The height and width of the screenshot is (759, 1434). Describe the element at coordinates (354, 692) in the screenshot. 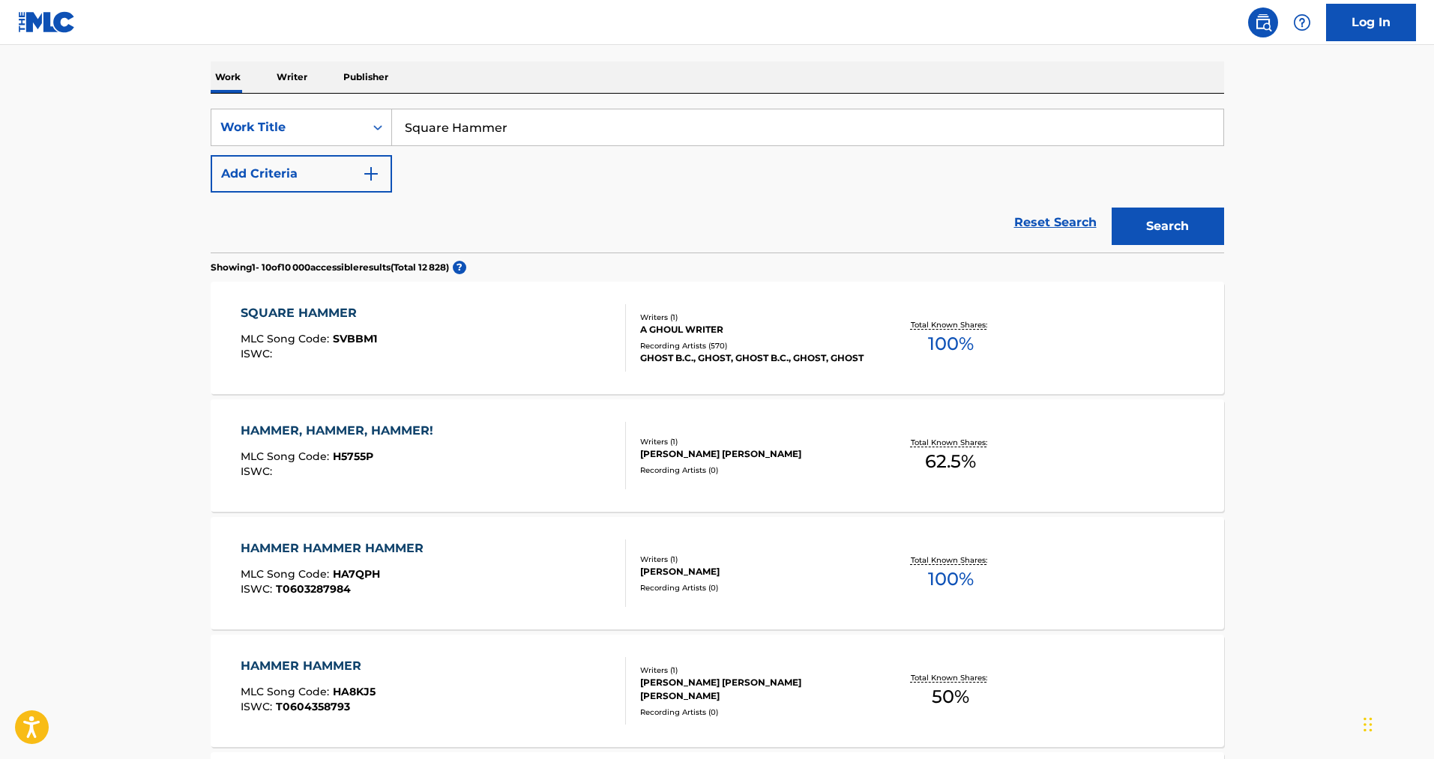

I see `span: HA8KJ5` at that location.